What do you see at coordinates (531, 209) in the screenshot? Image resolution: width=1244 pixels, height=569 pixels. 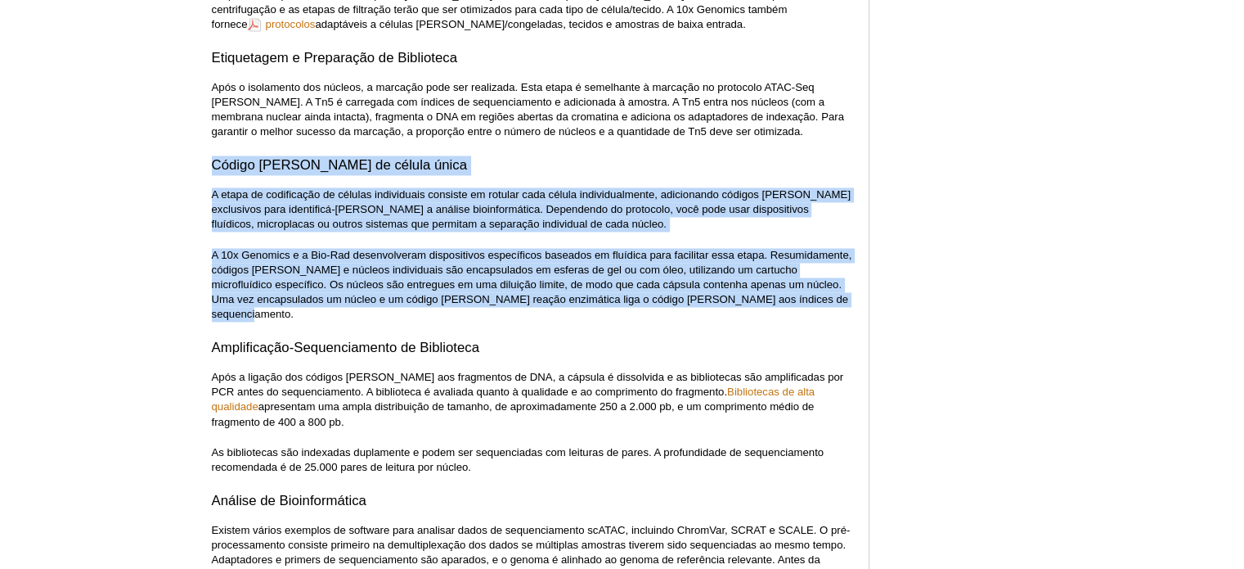 I see `font: A etapa de codificação de células individuais consiste em rotular cada célula individualmente, ad...` at bounding box center [531, 209].